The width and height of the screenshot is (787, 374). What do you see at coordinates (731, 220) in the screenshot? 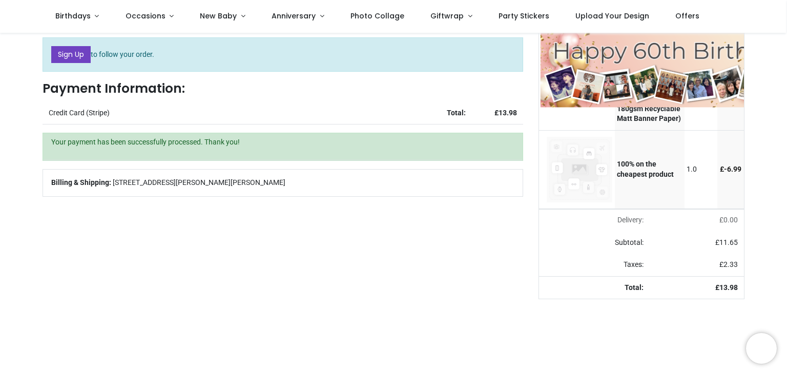
I see `span: 0.00` at bounding box center [731, 220].